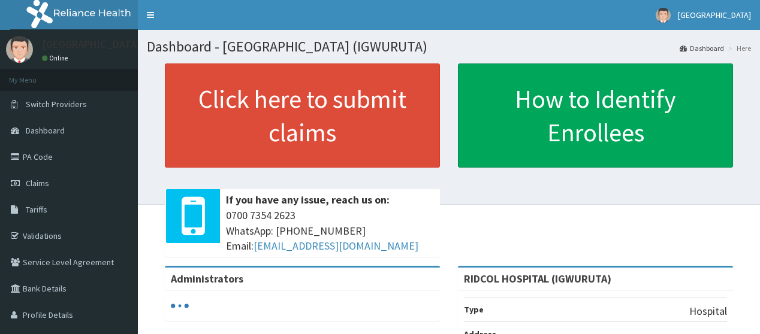  What do you see at coordinates (595, 116) in the screenshot?
I see `a: How to Identify Enrollees` at bounding box center [595, 116].